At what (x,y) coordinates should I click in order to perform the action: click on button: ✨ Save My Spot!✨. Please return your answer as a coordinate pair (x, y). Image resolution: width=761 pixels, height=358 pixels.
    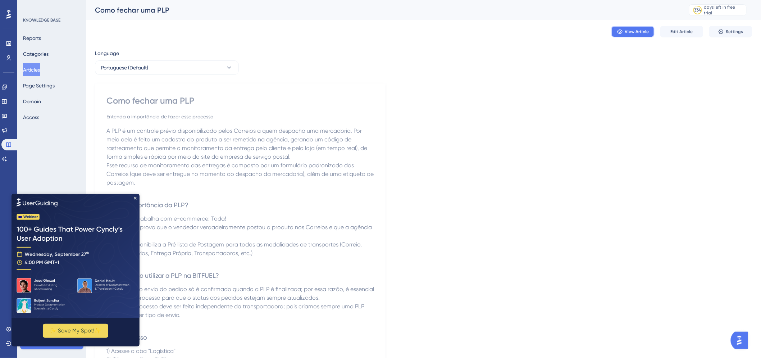
    Looking at the image, I should click on (64, 137).